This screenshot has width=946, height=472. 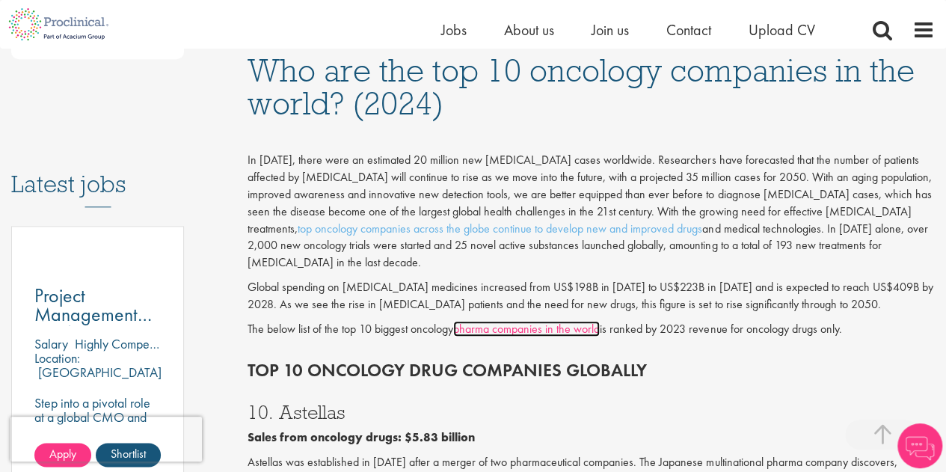 I want to click on span: About us, so click(x=529, y=30).